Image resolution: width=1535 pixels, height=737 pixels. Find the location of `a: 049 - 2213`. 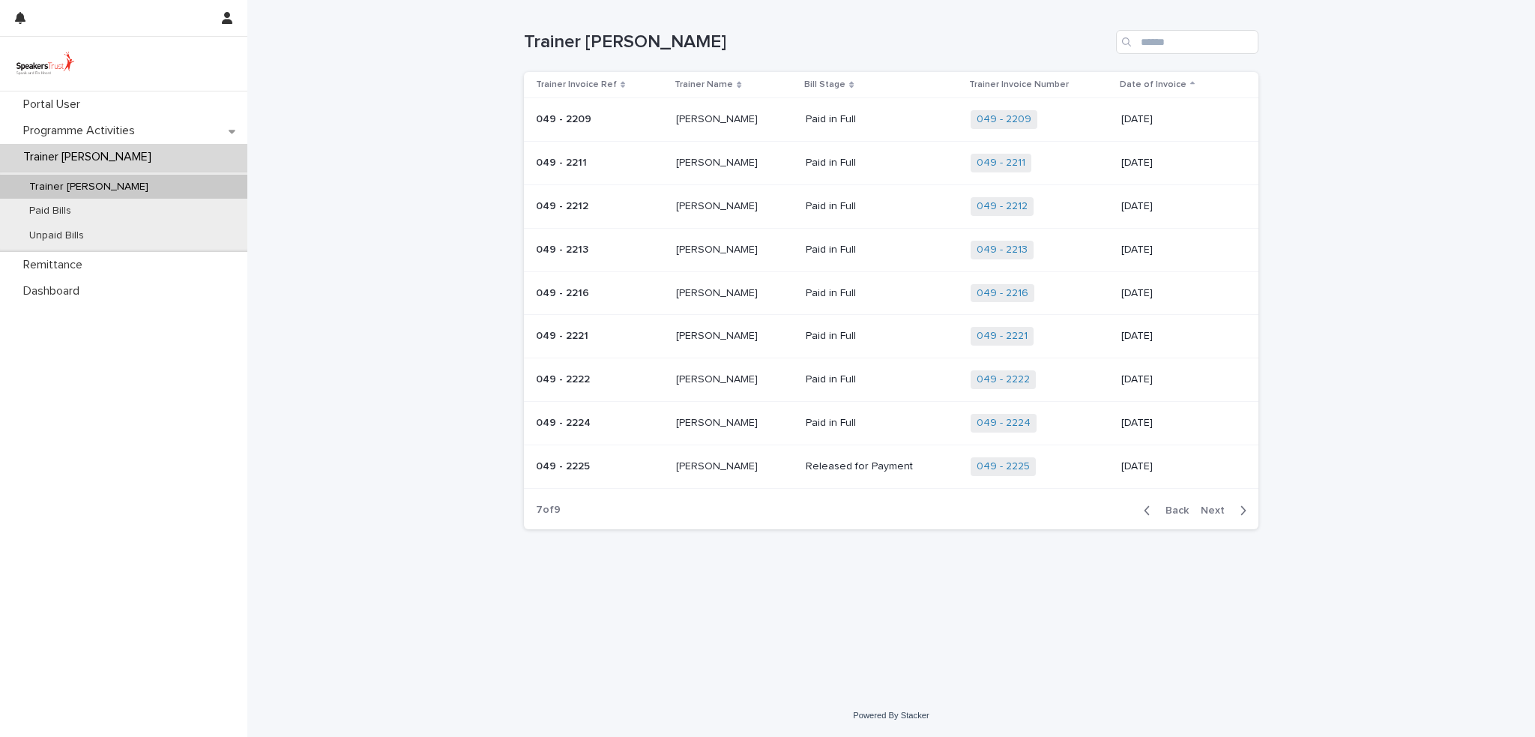

a: 049 - 2213 is located at coordinates (1002, 250).